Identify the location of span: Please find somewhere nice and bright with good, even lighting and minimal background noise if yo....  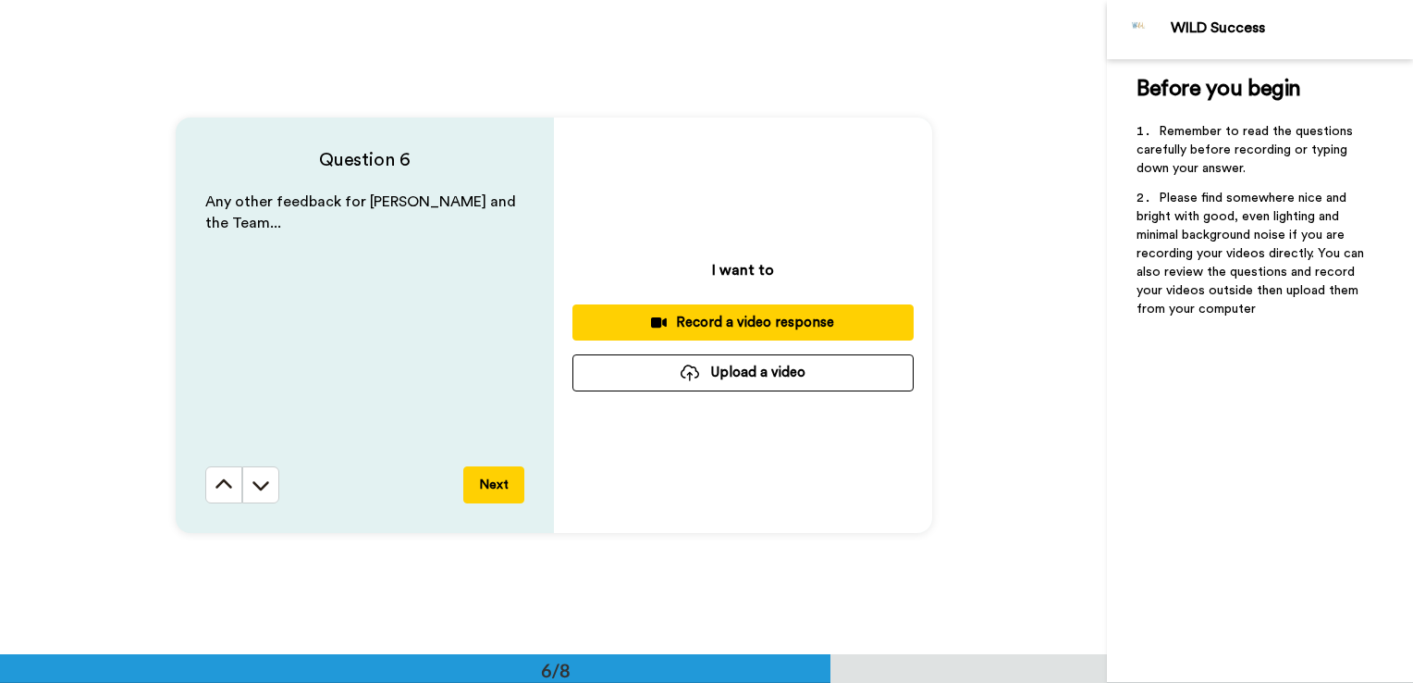
(1252, 253).